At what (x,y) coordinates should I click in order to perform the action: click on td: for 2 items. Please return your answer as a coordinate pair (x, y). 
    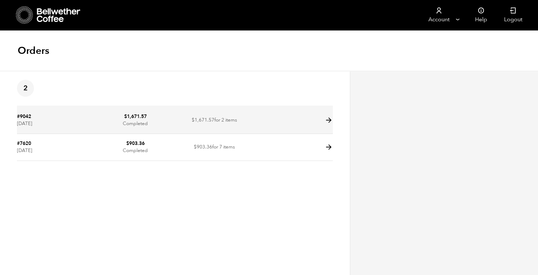
    Looking at the image, I should click on (214, 120).